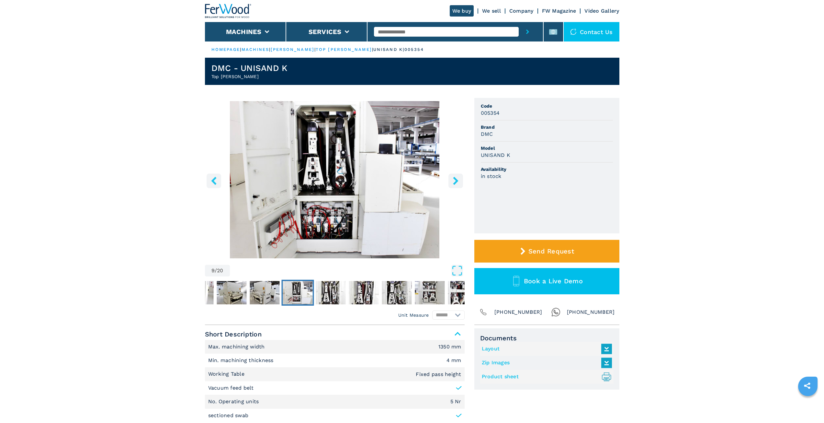  Describe the element at coordinates (556, 312) in the screenshot. I see `img: Whatsapp` at that location.